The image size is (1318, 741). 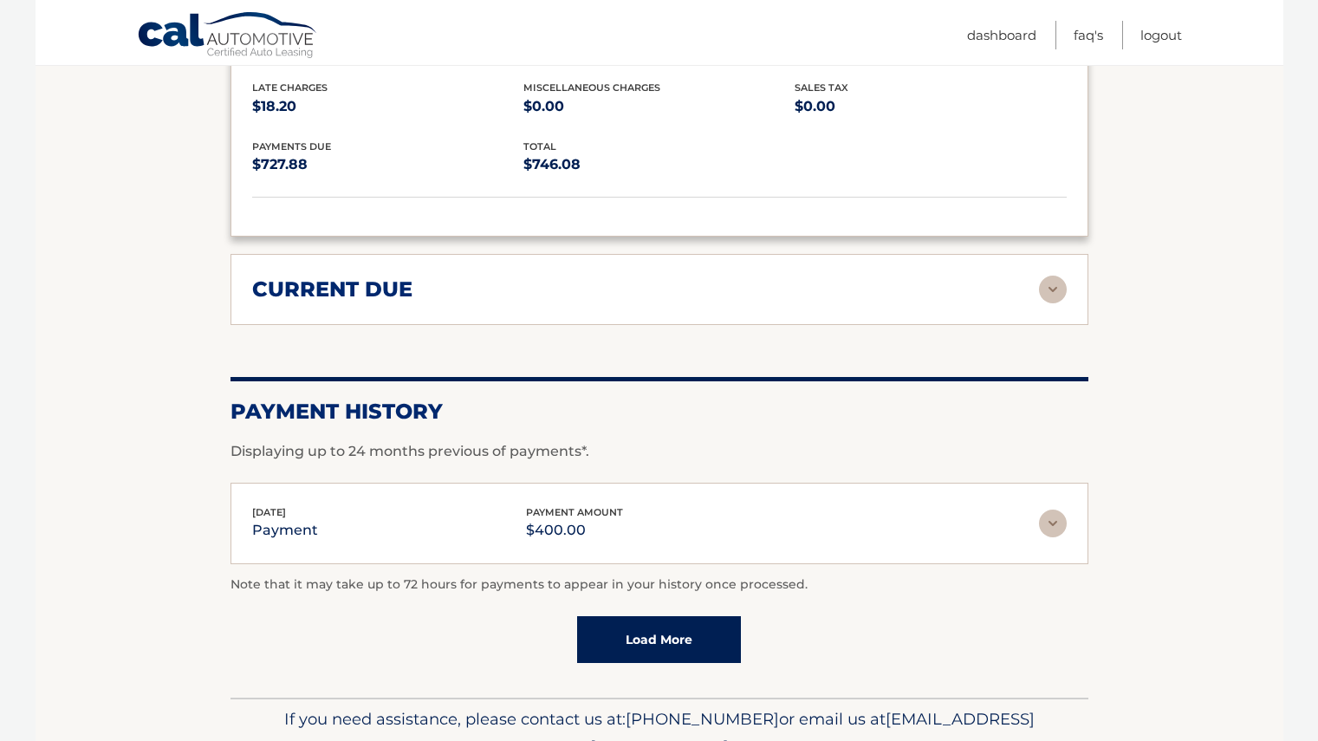 I want to click on span: Payments Due, so click(x=291, y=146).